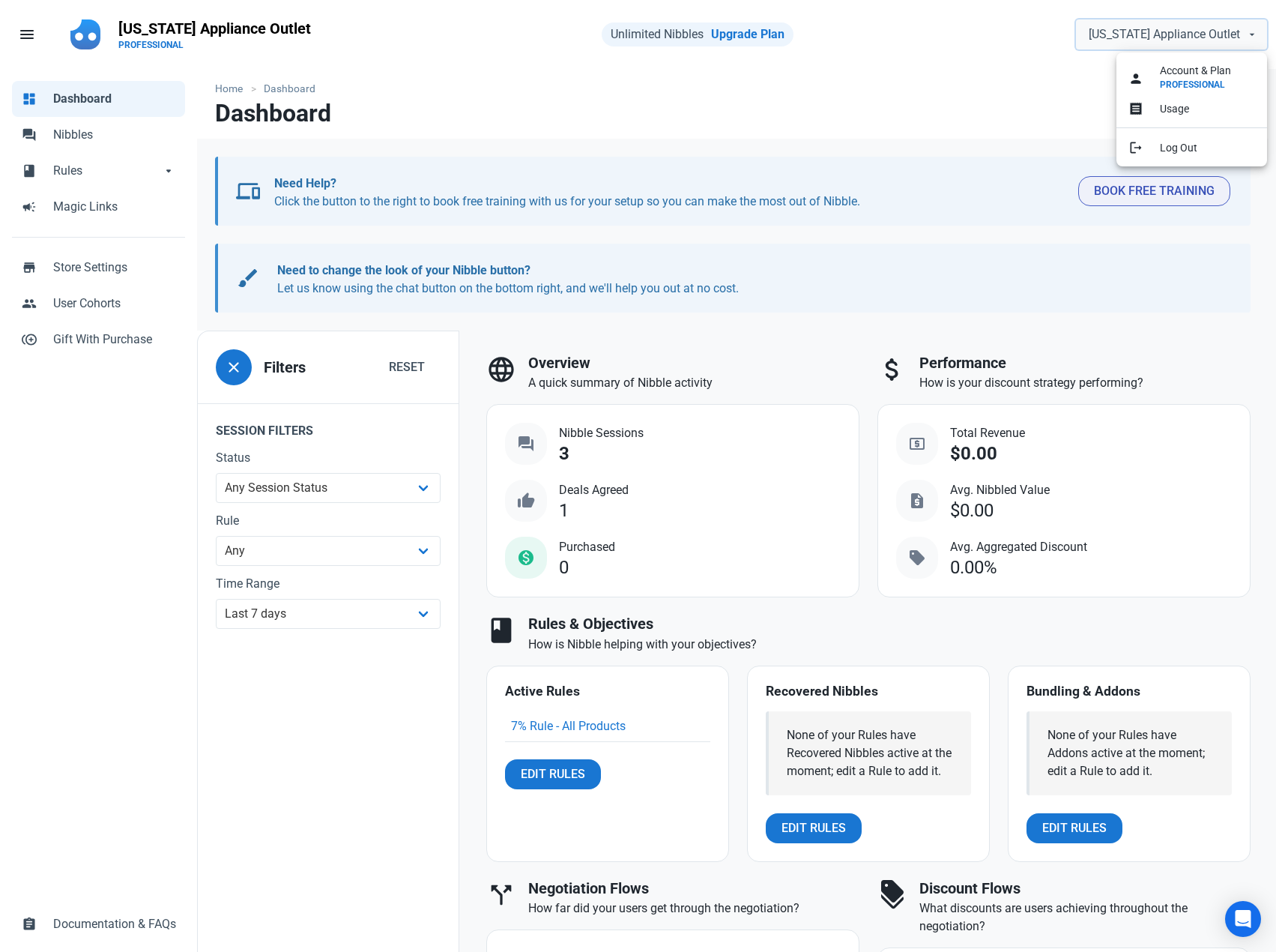 The width and height of the screenshot is (1276, 952). I want to click on span: local_atm, so click(917, 444).